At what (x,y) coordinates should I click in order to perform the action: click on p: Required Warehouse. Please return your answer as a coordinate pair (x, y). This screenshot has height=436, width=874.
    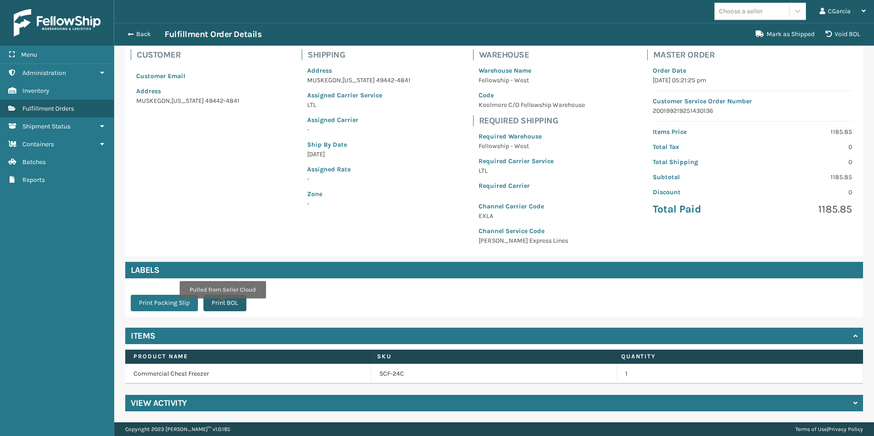
    Looking at the image, I should click on (532, 136).